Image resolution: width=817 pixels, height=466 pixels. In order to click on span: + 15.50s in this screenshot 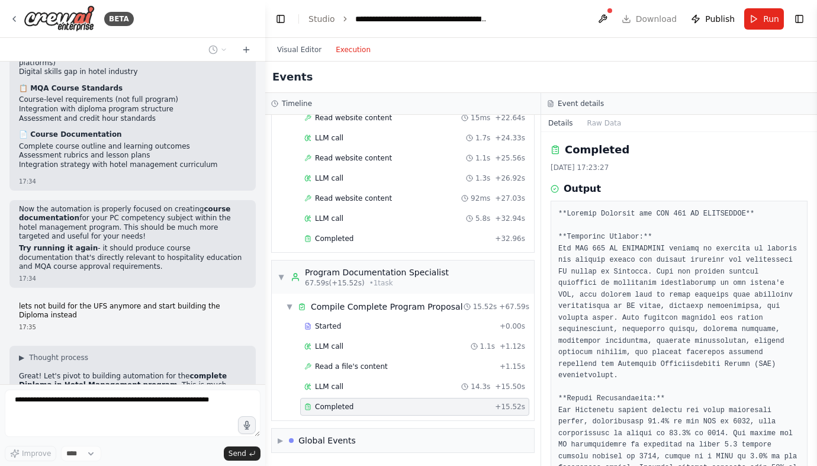, I will do `click(510, 387)`.